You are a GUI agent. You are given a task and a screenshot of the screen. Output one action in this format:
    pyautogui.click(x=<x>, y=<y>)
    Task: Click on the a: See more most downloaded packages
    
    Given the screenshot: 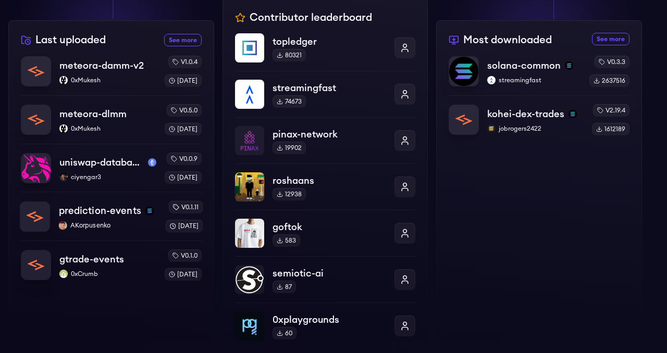 What is the action you would take?
    pyautogui.click(x=611, y=39)
    